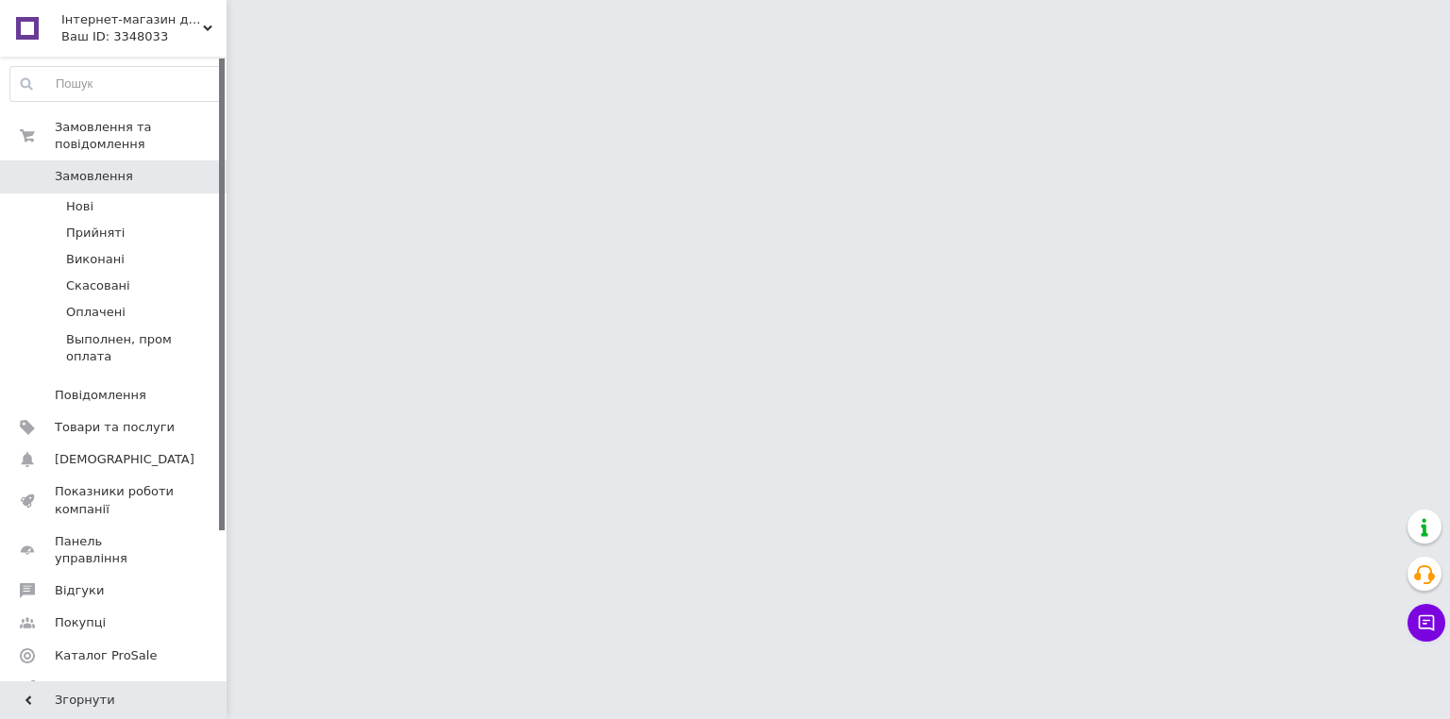 The height and width of the screenshot is (719, 1450). What do you see at coordinates (114, 500) in the screenshot?
I see `span: Показники роботи компанії` at bounding box center [114, 500].